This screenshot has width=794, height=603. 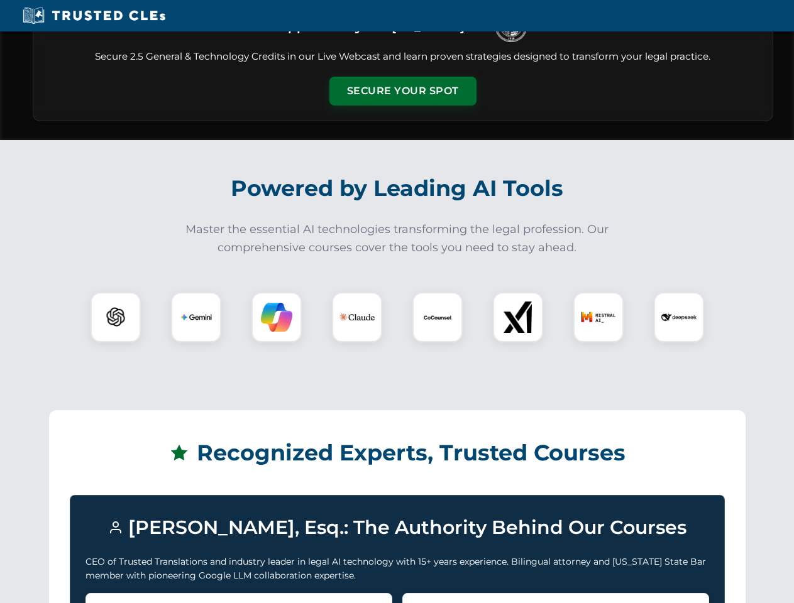 What do you see at coordinates (598, 317) in the screenshot?
I see `img: Mistral AI Logo` at bounding box center [598, 317].